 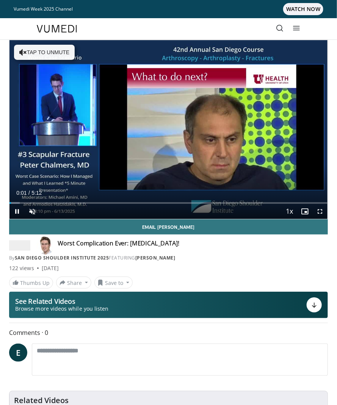 What do you see at coordinates (18, 353) in the screenshot?
I see `span: E` at bounding box center [18, 353].